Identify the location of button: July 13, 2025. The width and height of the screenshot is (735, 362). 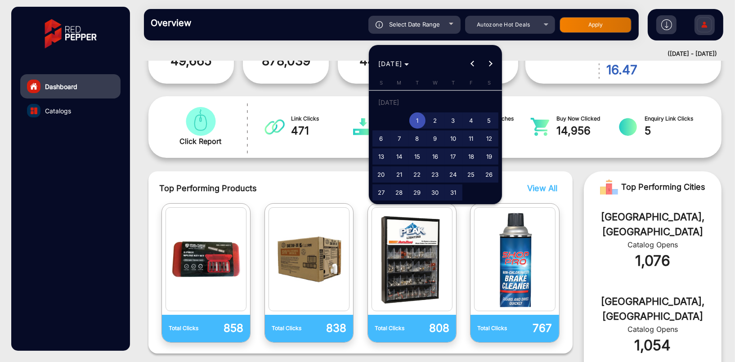
(382, 157).